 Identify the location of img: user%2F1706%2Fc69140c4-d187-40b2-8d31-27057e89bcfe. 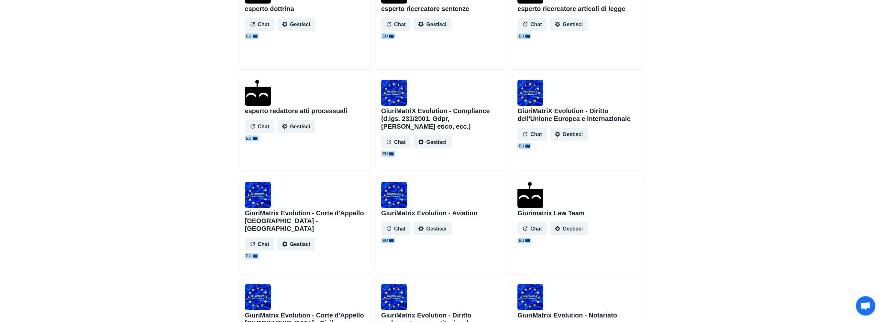
(394, 93).